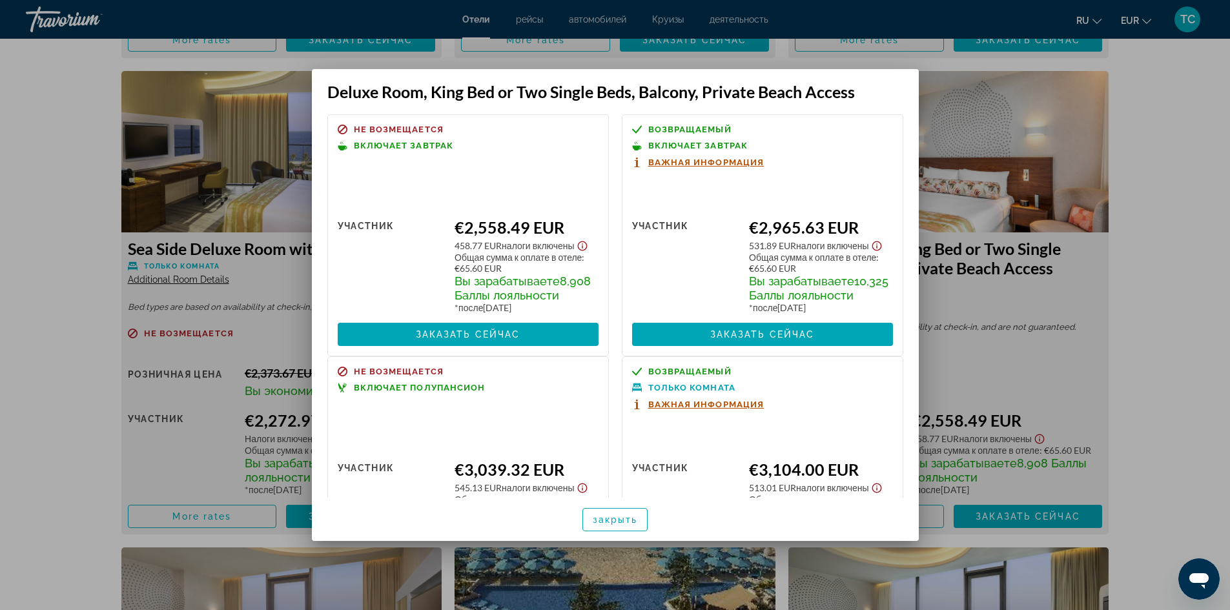 The height and width of the screenshot is (610, 1230). I want to click on div: €2,965.63 EUR, so click(820, 227).